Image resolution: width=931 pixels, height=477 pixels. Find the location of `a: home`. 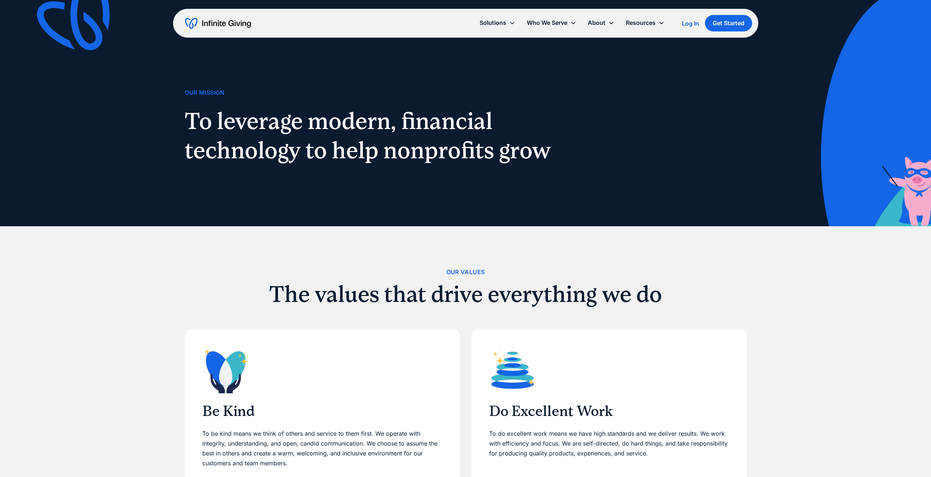

a: home is located at coordinates (218, 23).